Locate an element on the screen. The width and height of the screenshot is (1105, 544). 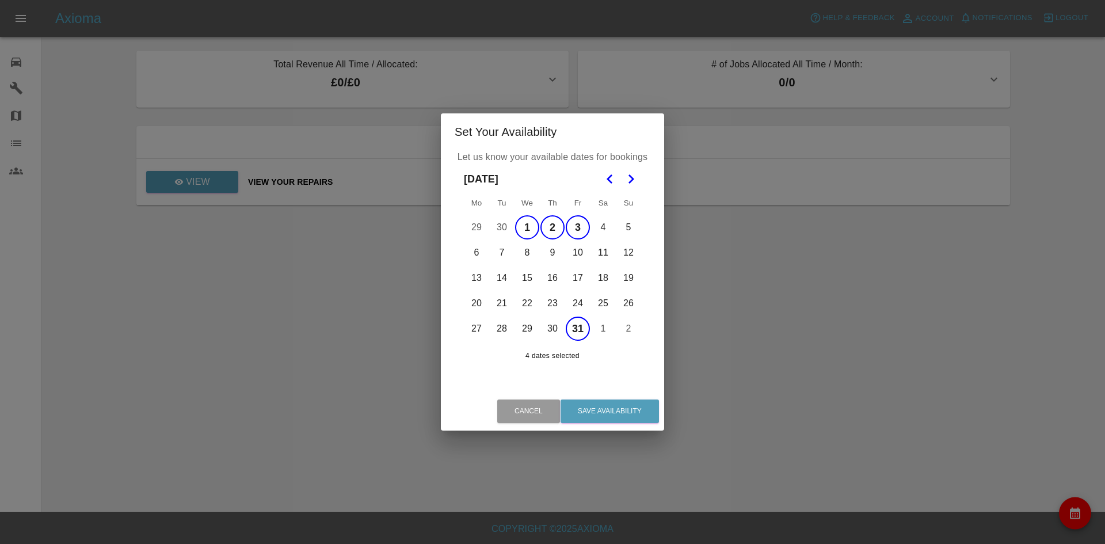
button: Tuesday, September 30th, 2025 is located at coordinates (502, 227).